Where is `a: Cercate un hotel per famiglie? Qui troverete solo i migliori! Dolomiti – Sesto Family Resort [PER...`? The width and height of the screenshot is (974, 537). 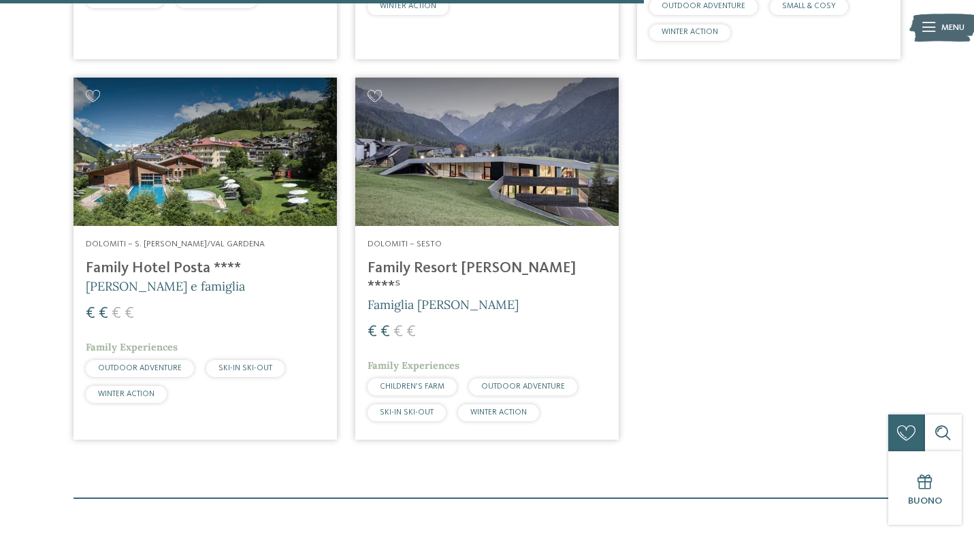 a: Cercate un hotel per famiglie? Qui troverete solo i migliori! Dolomiti – Sesto Family Resort [PER... is located at coordinates (487, 258).